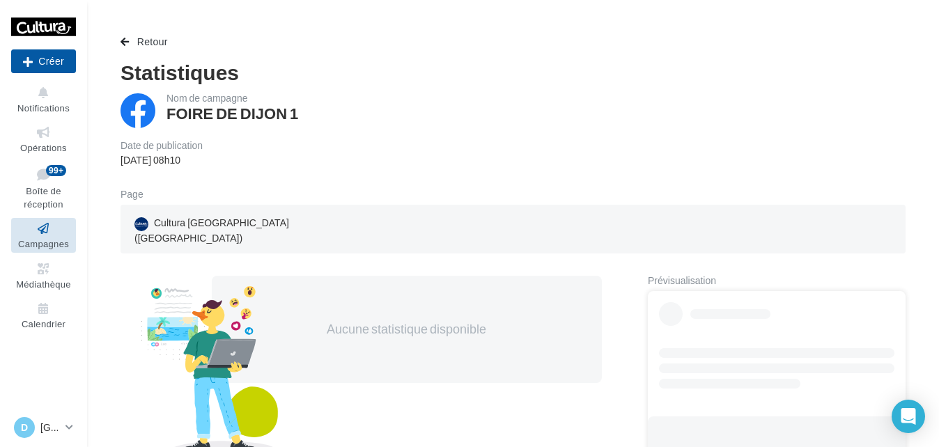 The image size is (939, 447). I want to click on span: Calendrier, so click(43, 324).